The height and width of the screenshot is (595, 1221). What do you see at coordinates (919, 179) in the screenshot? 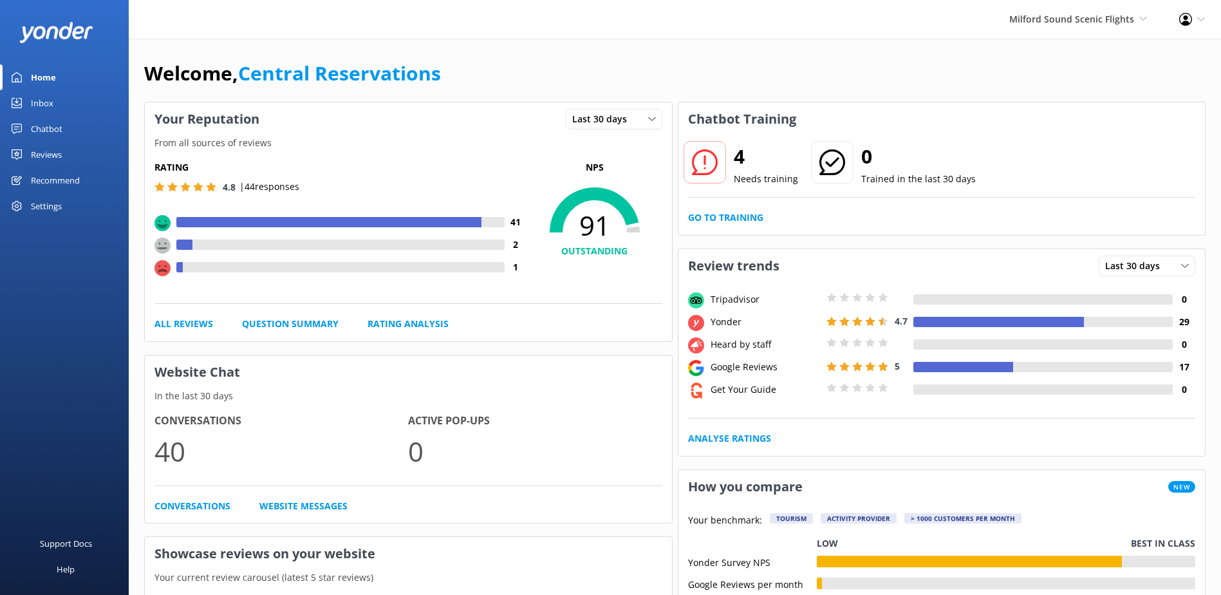
I see `p: Trained in the last 30 days` at bounding box center [919, 179].